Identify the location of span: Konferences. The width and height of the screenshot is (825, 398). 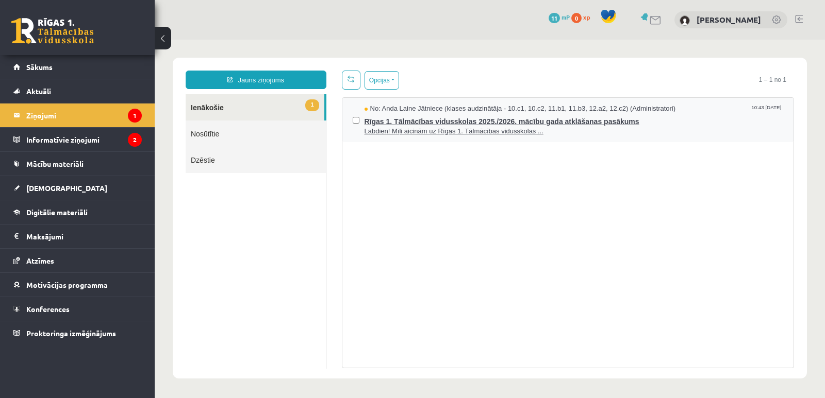
(48, 309).